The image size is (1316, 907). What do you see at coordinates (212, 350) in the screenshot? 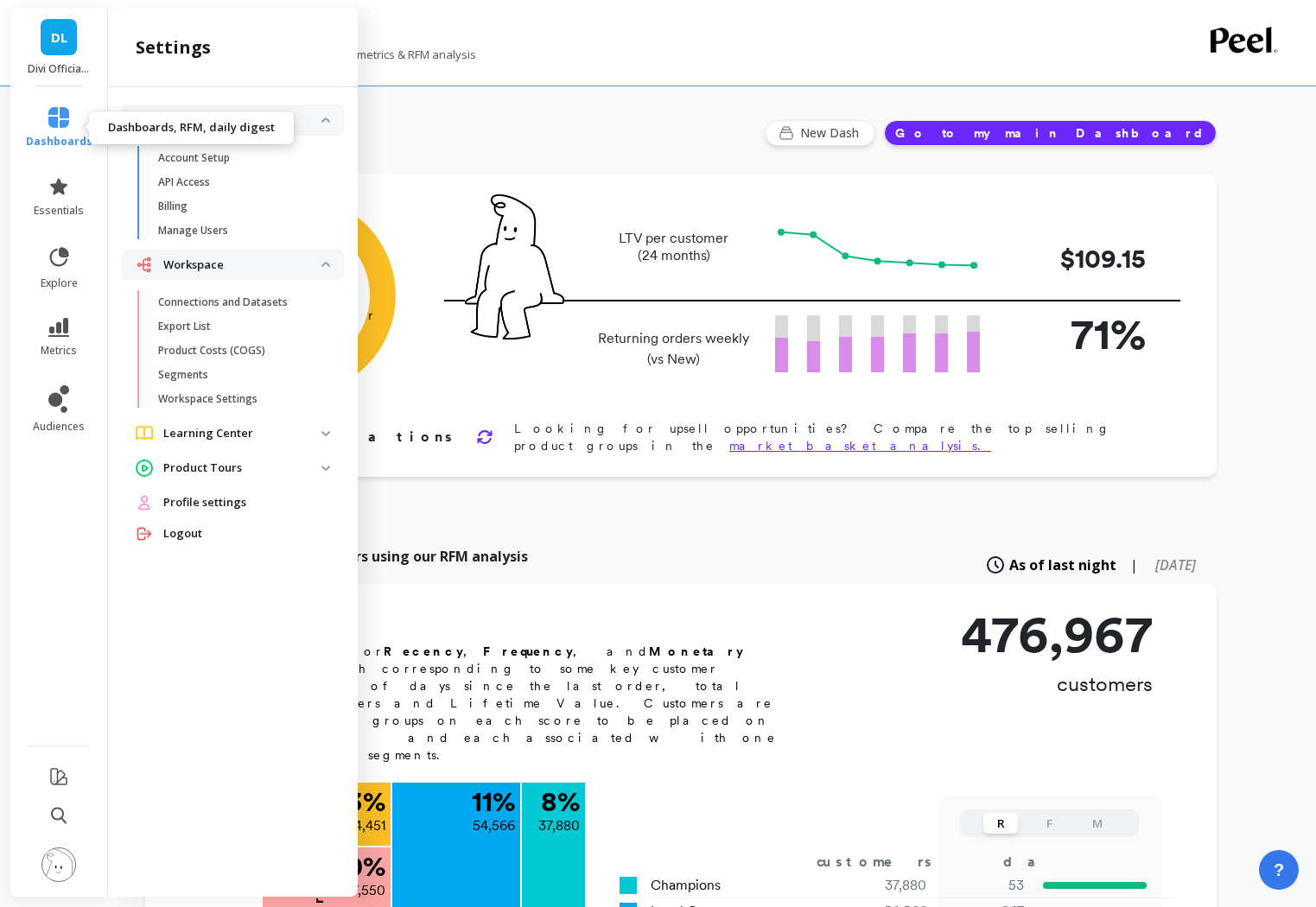
I see `p: Product Costs (COGS)` at bounding box center [212, 350].